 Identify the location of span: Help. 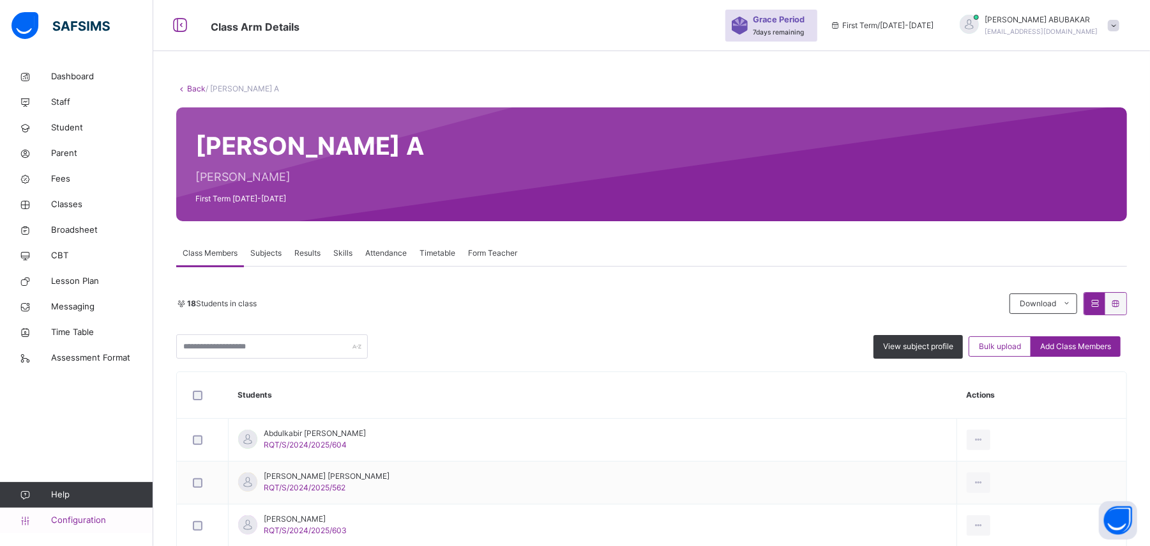
(102, 494).